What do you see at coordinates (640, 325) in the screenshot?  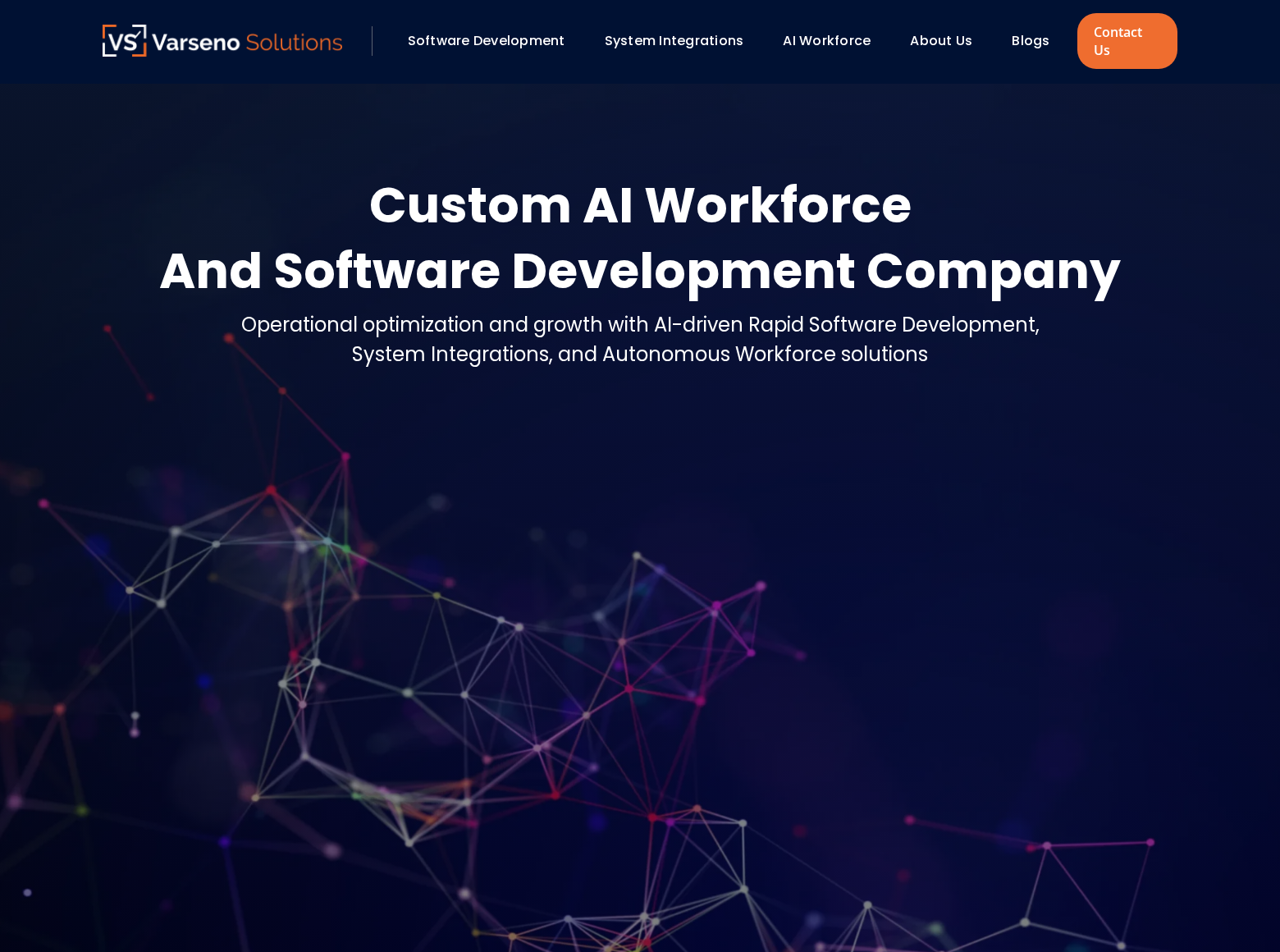 I see `div: Operational optimization and growth with AI-driven Rapid Software Development,` at bounding box center [640, 325].